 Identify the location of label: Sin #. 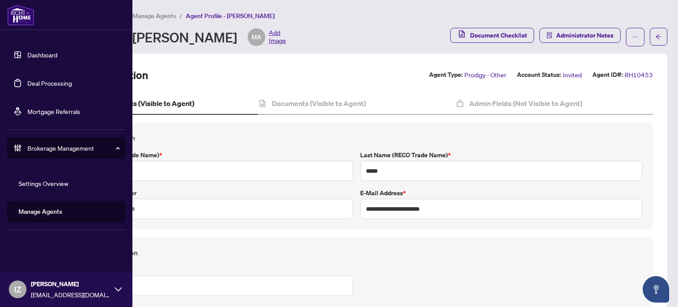
(212, 270).